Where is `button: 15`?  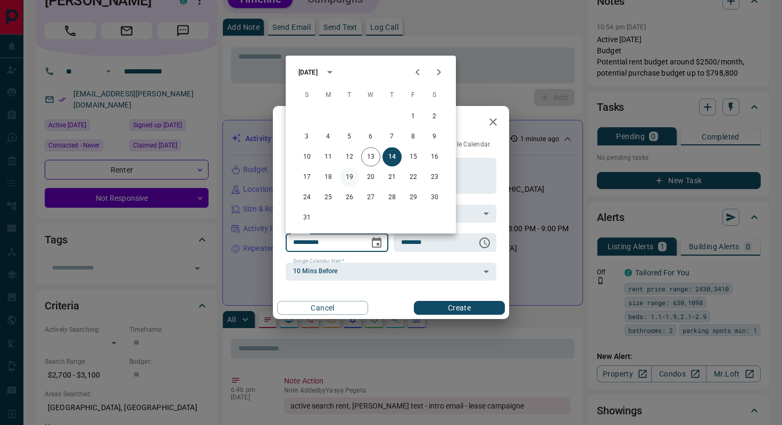
button: 15 is located at coordinates (413, 157).